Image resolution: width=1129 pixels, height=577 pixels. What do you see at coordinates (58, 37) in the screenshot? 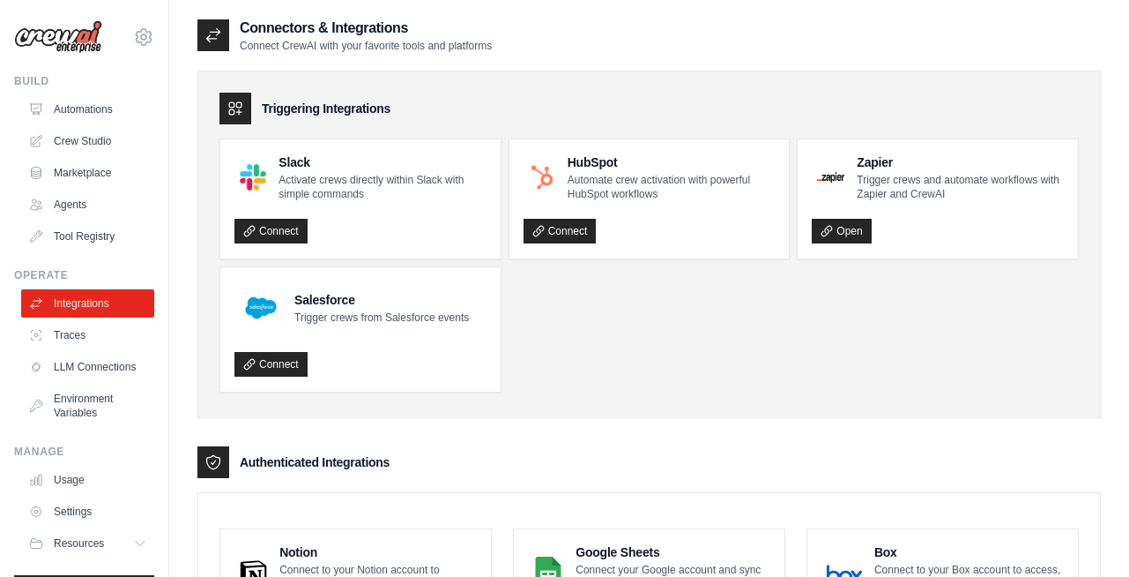
I see `img: Logo` at bounding box center [58, 37].